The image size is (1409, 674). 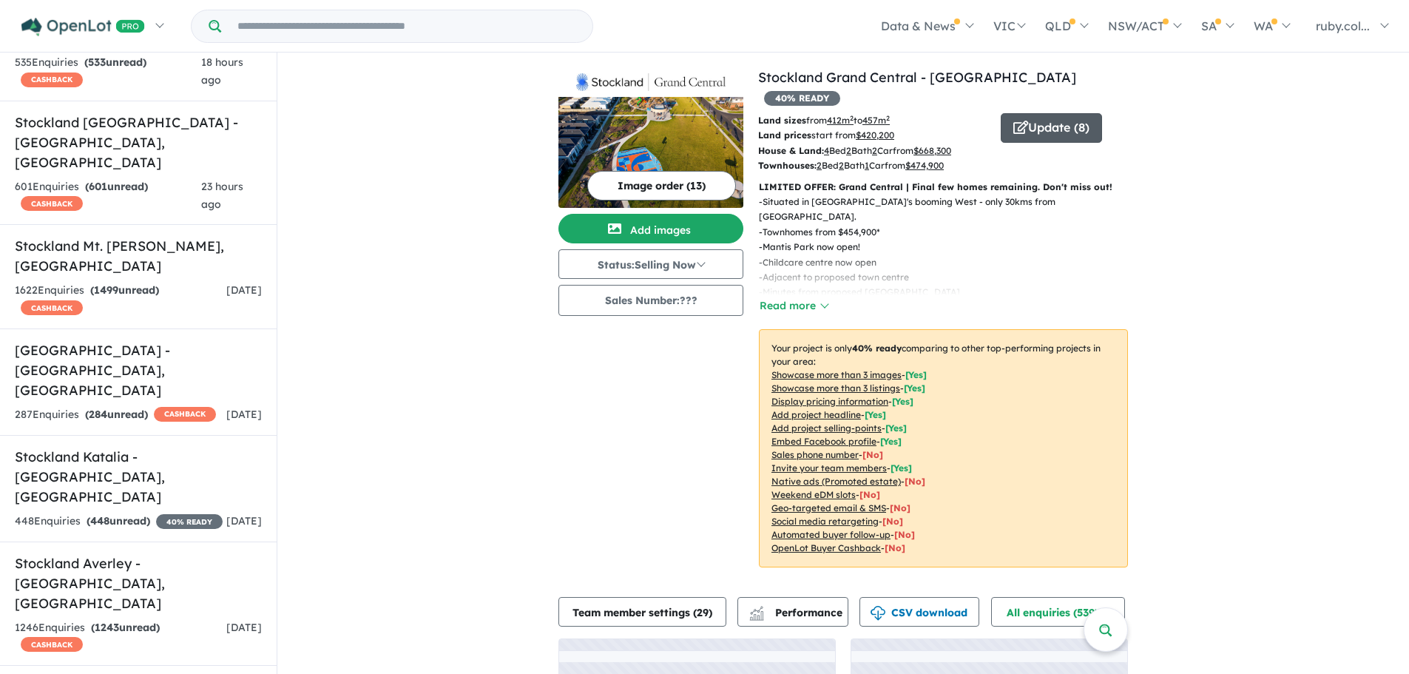 What do you see at coordinates (222, 71) in the screenshot?
I see `span: 18 hours ago` at bounding box center [222, 71].